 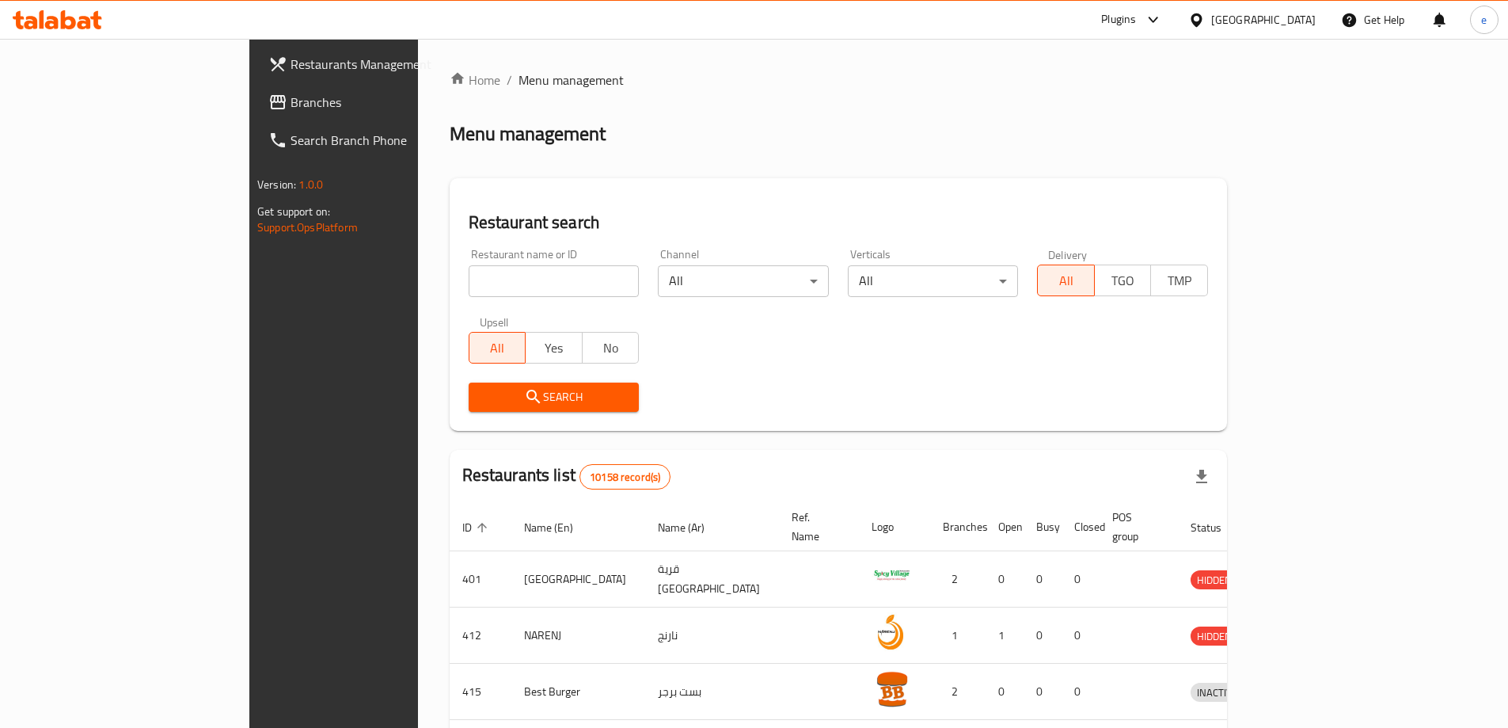 I want to click on button: TMP, so click(x=1179, y=280).